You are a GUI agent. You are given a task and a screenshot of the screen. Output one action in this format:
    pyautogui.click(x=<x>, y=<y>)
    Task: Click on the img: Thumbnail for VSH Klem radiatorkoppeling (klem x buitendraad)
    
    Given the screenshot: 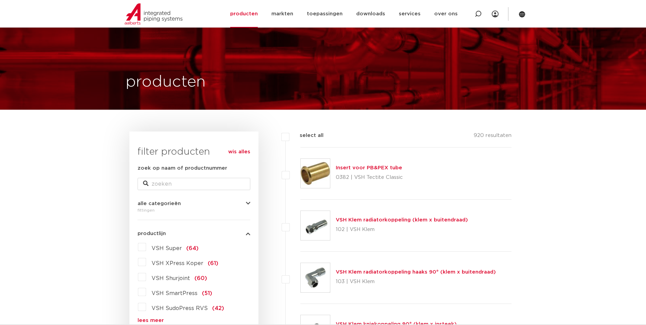 What is the action you would take?
    pyautogui.click(x=315, y=225)
    